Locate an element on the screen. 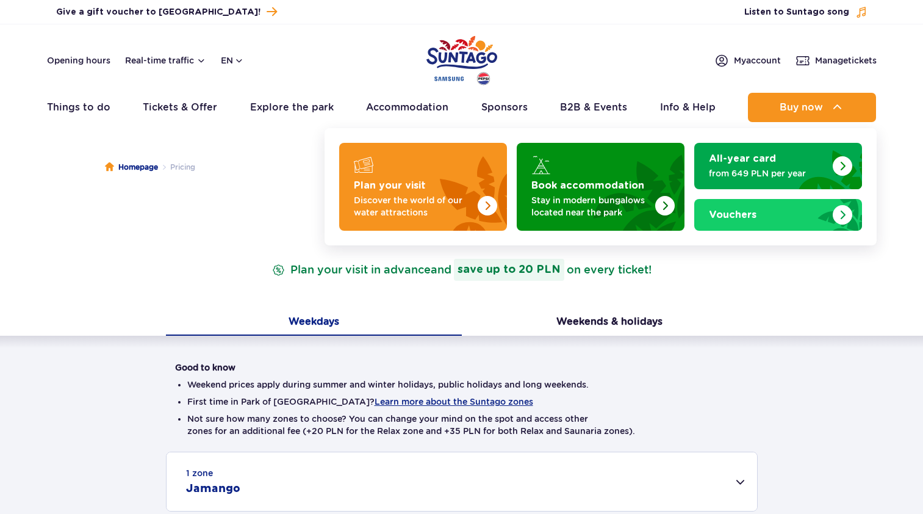 The height and width of the screenshot is (514, 923). a: All-year card is located at coordinates (778, 166).